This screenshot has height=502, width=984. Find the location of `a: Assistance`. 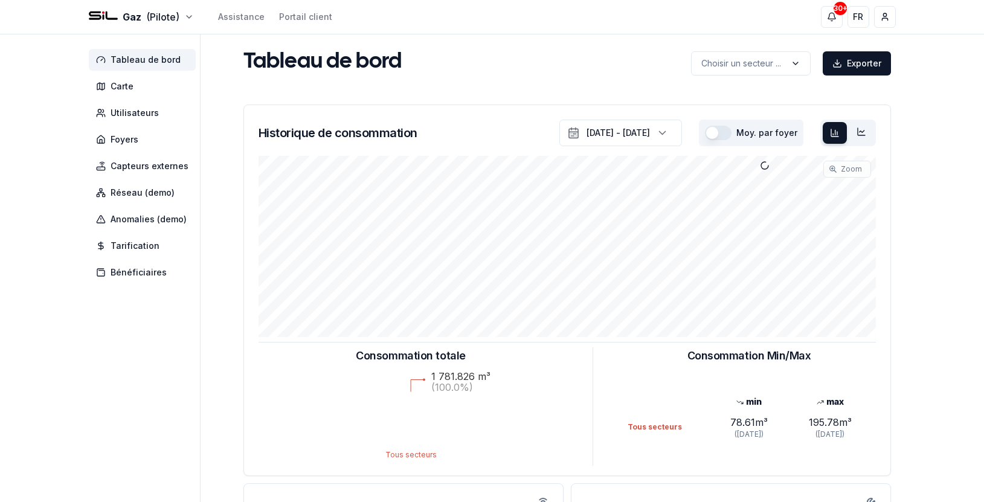

a: Assistance is located at coordinates (241, 17).